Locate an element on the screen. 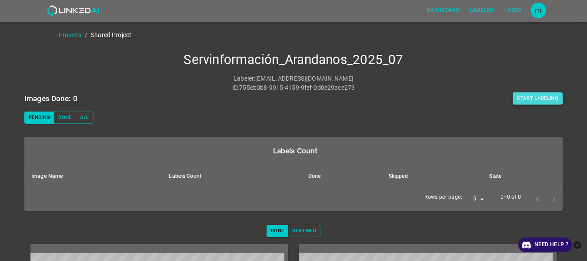  button: Docs is located at coordinates (515, 10).